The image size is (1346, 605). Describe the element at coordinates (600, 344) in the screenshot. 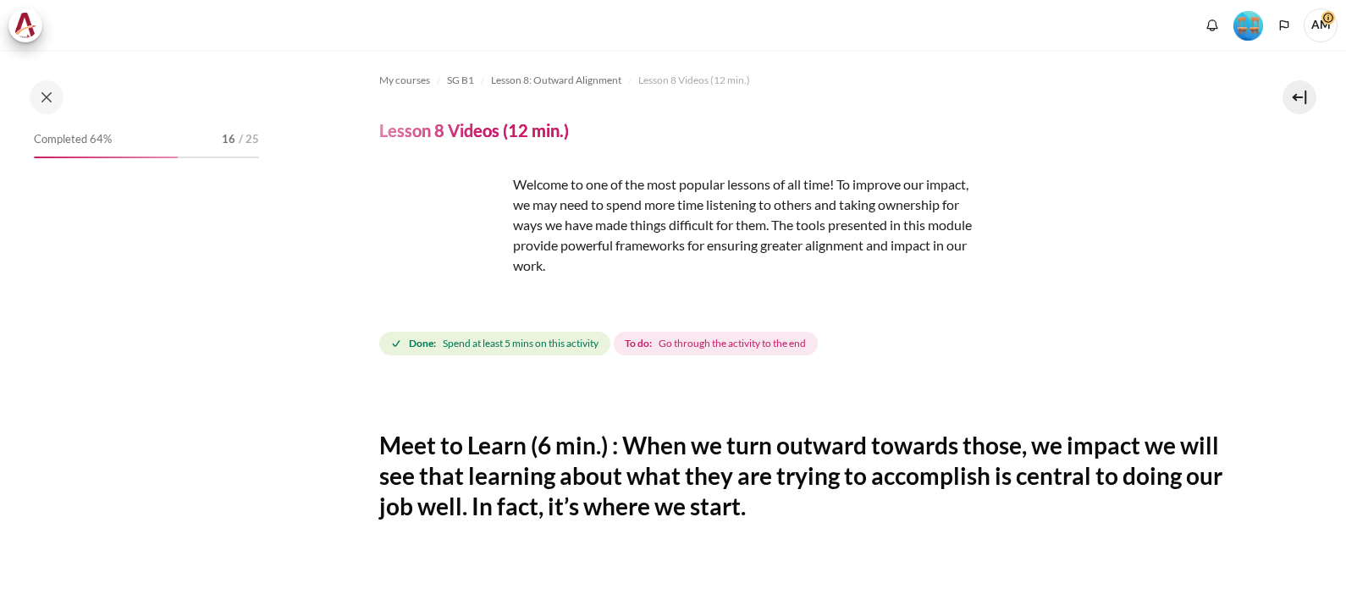

I see `div: Completion requirements for Lesson 8 Videos (12 min.)` at that location.